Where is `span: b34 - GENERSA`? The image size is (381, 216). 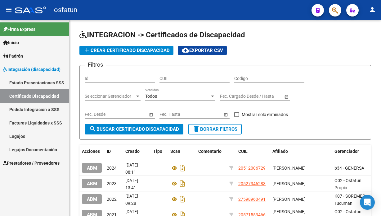
span: b34 - GENERSA is located at coordinates (350, 168).